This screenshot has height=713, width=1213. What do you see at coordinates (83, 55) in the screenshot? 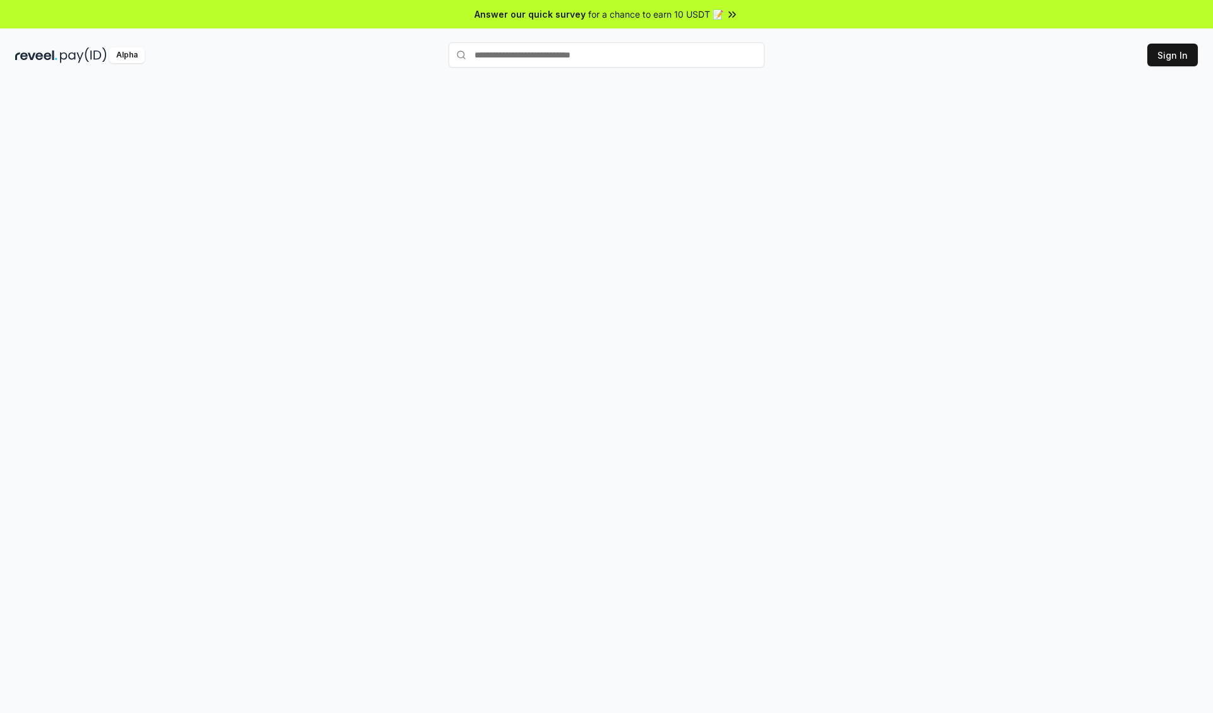
I see `img: pay_id` at bounding box center [83, 55].